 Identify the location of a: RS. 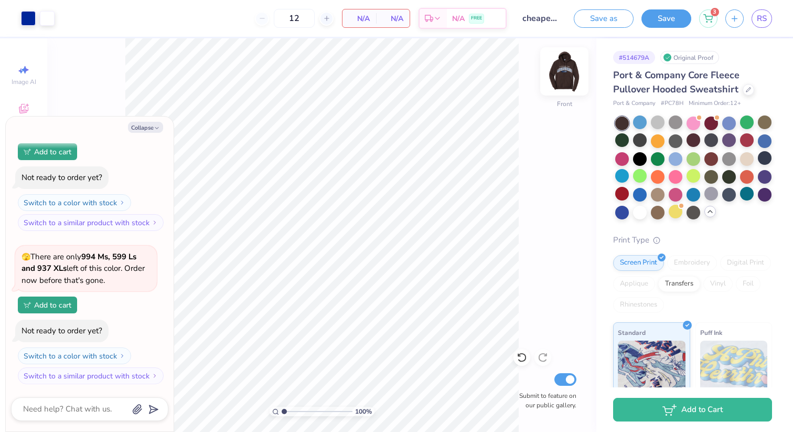
(762, 18).